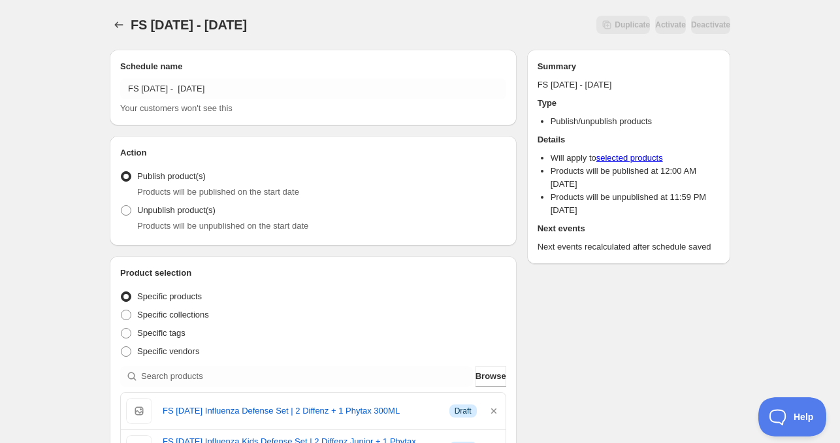 Image resolution: width=840 pixels, height=443 pixels. What do you see at coordinates (218, 191) in the screenshot?
I see `span: Products will be published on the start date` at bounding box center [218, 191].